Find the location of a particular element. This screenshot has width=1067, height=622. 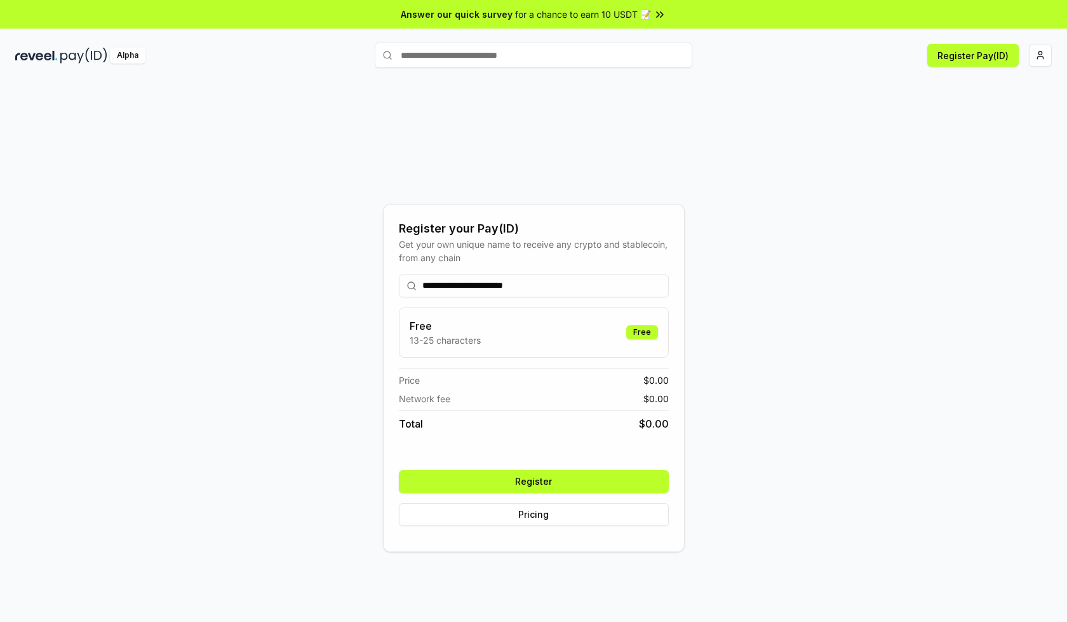

span: Answer our quick survey is located at coordinates (457, 14).